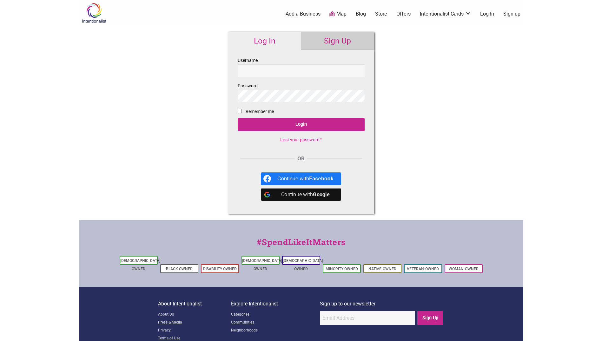 This screenshot has width=602, height=341. I want to click on a: Map, so click(338, 14).